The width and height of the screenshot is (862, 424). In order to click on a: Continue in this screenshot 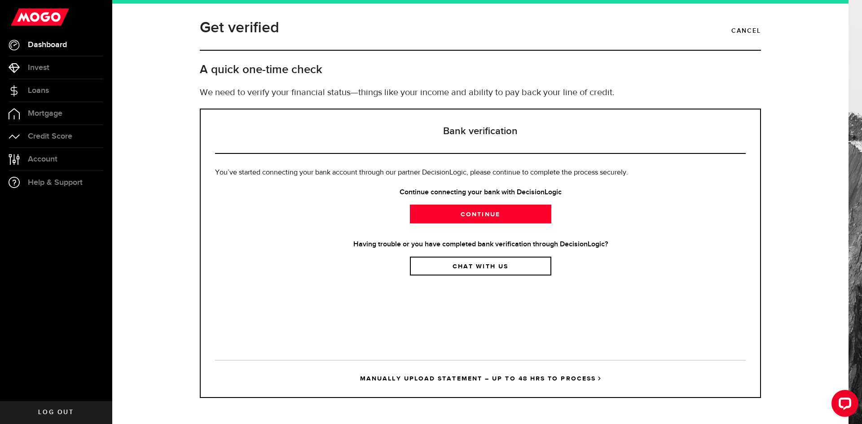, I will do `click(480, 214)`.